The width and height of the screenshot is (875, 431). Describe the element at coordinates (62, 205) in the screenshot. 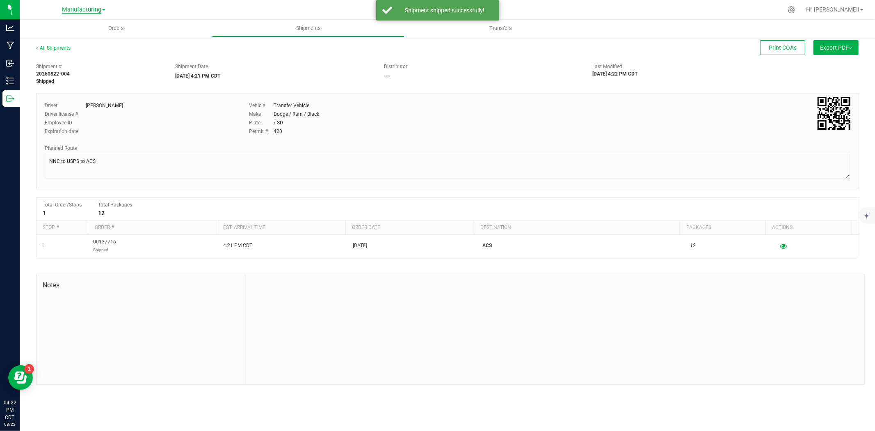

I see `span: Total Order/Stops` at that location.